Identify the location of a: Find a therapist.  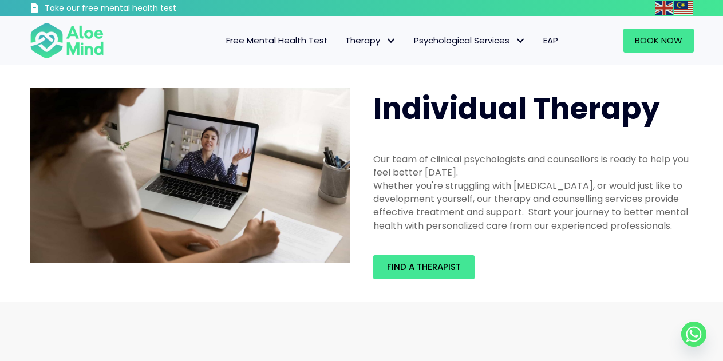
(424, 267).